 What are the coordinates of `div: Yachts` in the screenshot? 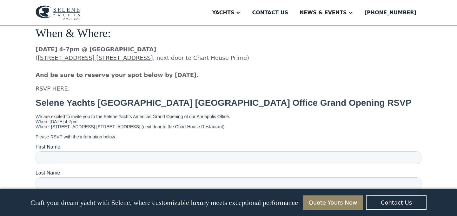 It's located at (223, 13).